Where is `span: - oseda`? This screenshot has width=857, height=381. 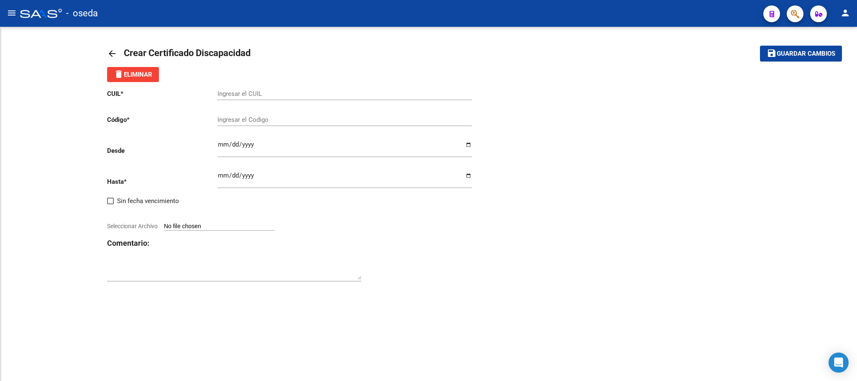 span: - oseda is located at coordinates (82, 13).